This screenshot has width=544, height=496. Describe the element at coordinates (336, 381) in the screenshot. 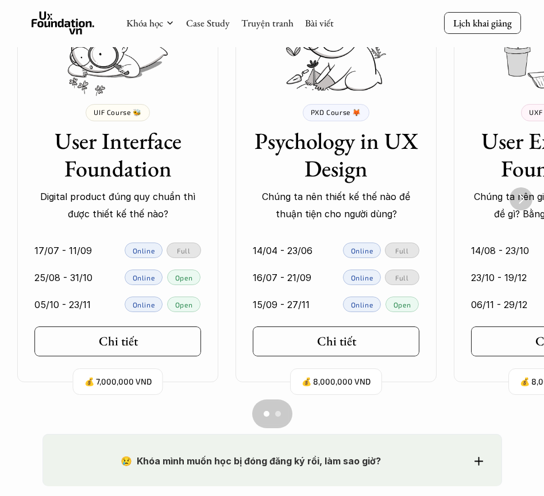

I see `p: 💰 8,000,000 VND` at that location.